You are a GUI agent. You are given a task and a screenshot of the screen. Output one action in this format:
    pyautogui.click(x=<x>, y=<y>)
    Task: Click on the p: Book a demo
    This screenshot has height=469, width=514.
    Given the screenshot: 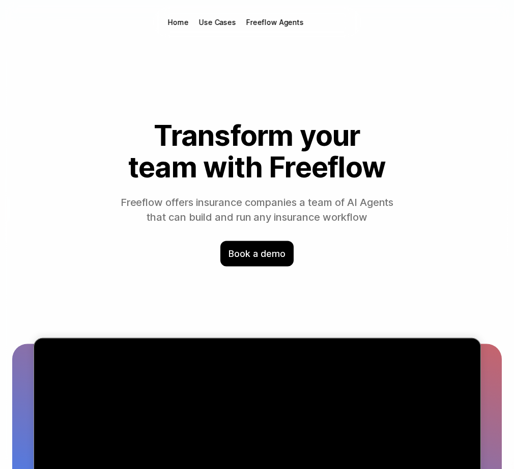 What is the action you would take?
    pyautogui.click(x=257, y=254)
    